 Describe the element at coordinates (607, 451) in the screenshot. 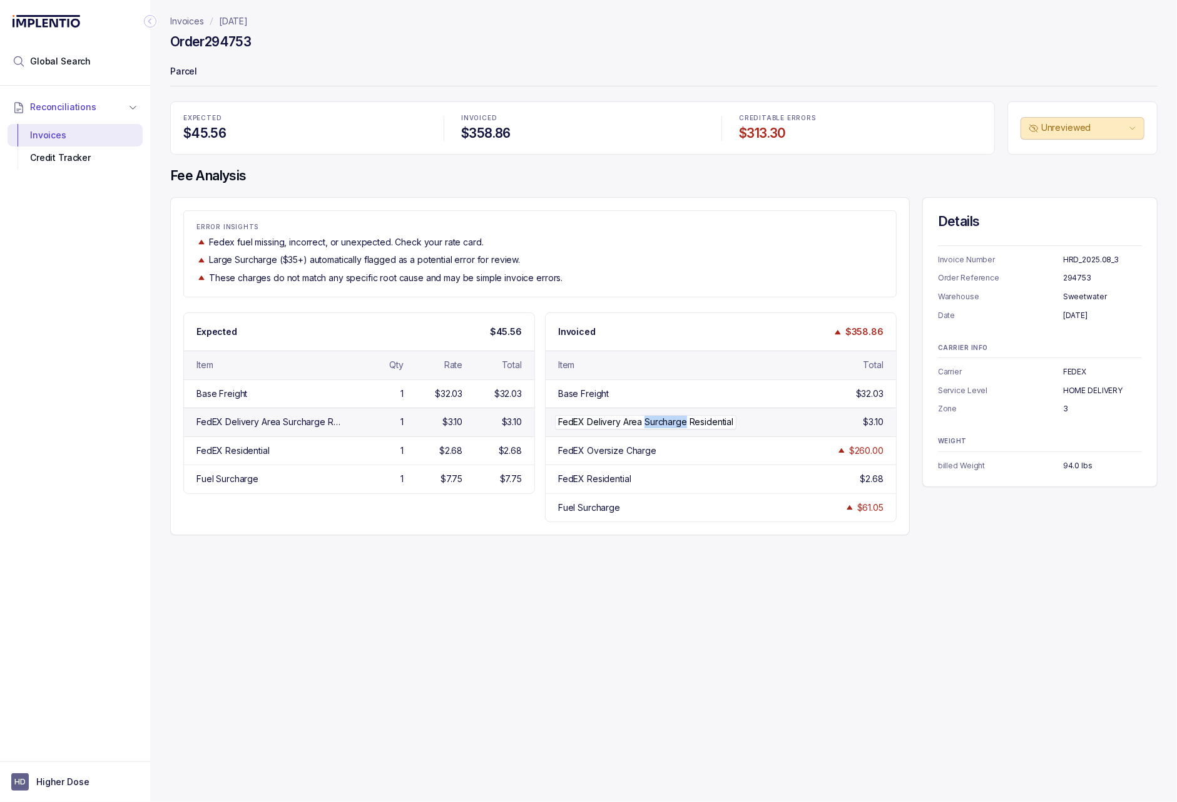

I see `div: FedEX Oversize Charge` at that location.